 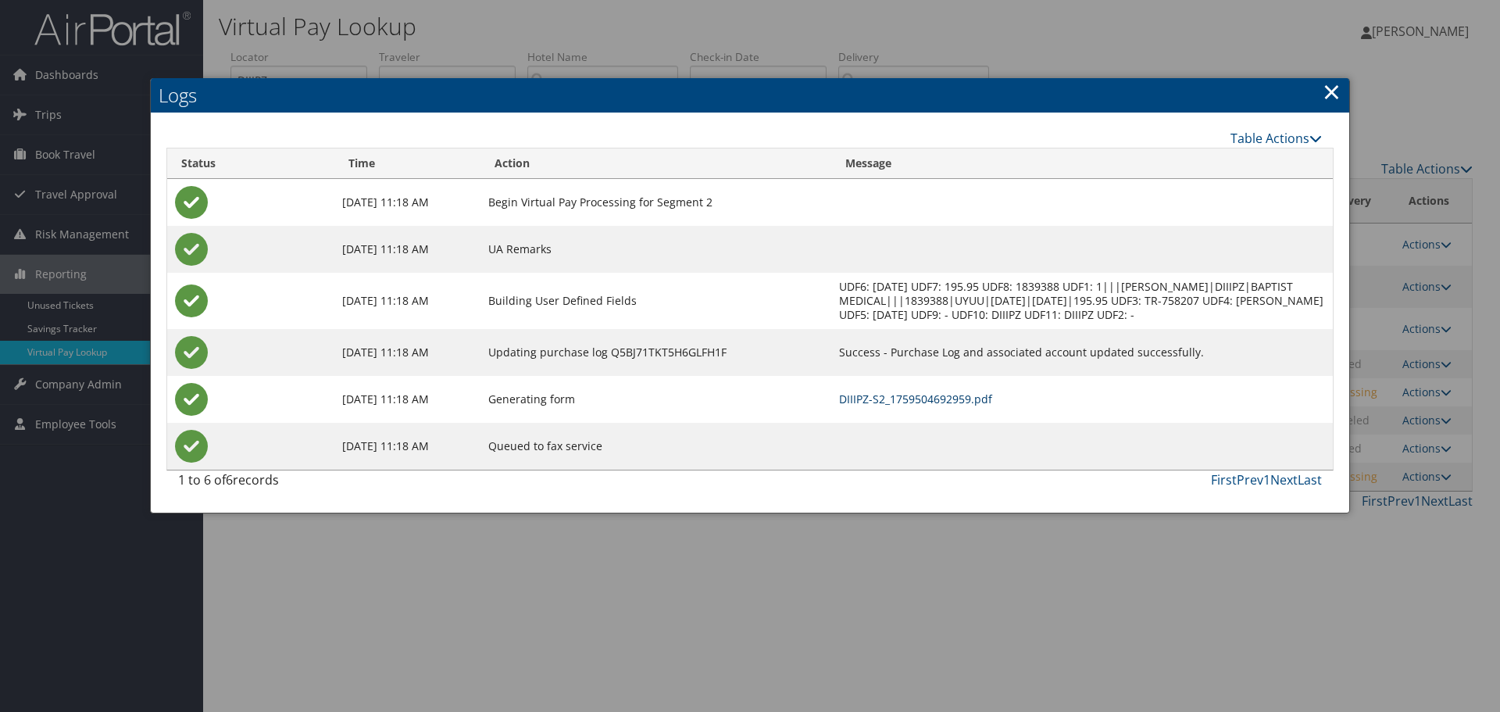 What do you see at coordinates (656, 249) in the screenshot?
I see `td: UA Remarks` at bounding box center [656, 249].